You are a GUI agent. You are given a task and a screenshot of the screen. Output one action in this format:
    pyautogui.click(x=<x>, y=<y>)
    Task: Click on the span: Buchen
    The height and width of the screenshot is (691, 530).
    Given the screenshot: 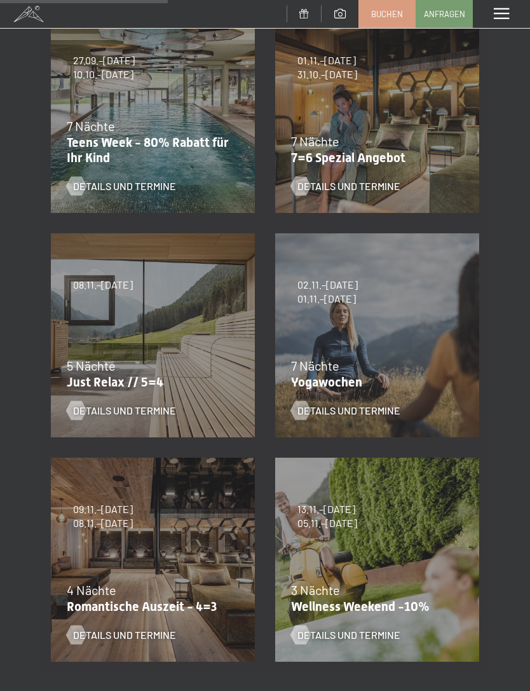 What is the action you would take?
    pyautogui.click(x=387, y=14)
    